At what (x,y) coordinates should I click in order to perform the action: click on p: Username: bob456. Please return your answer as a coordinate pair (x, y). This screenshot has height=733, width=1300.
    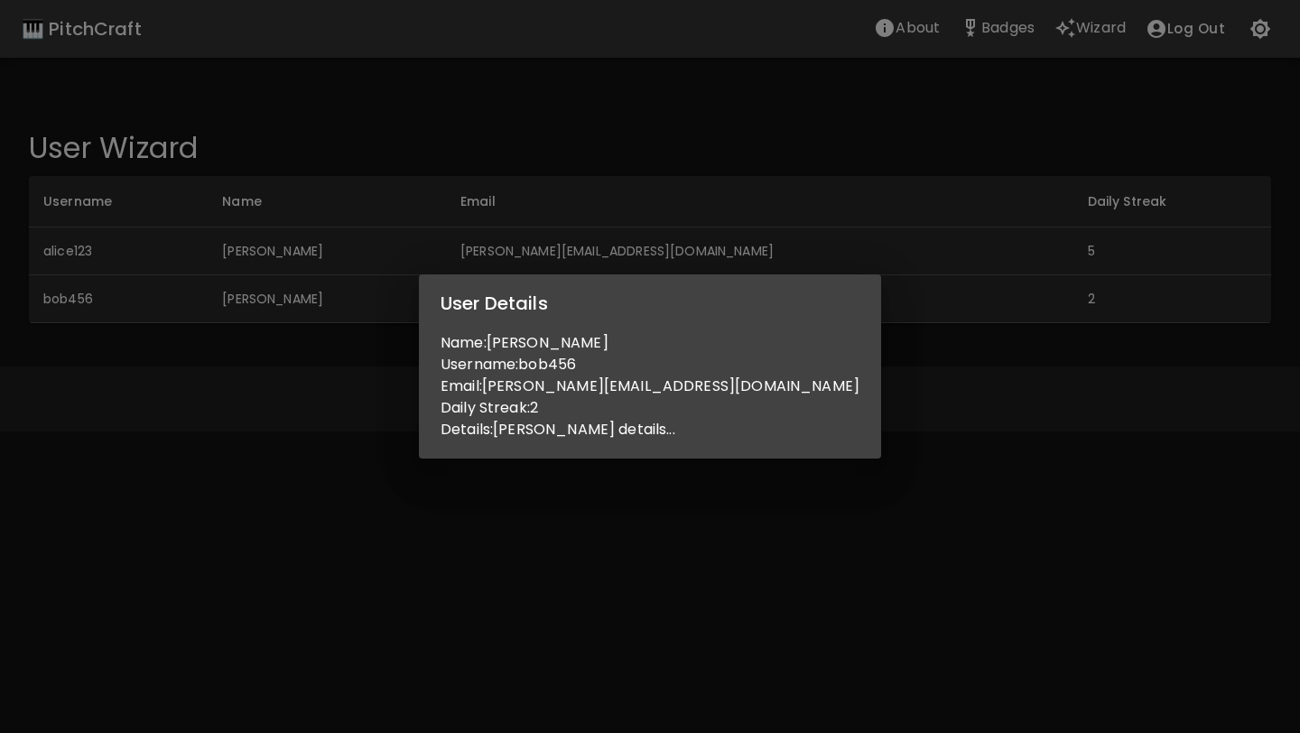
    Looking at the image, I should click on (650, 365).